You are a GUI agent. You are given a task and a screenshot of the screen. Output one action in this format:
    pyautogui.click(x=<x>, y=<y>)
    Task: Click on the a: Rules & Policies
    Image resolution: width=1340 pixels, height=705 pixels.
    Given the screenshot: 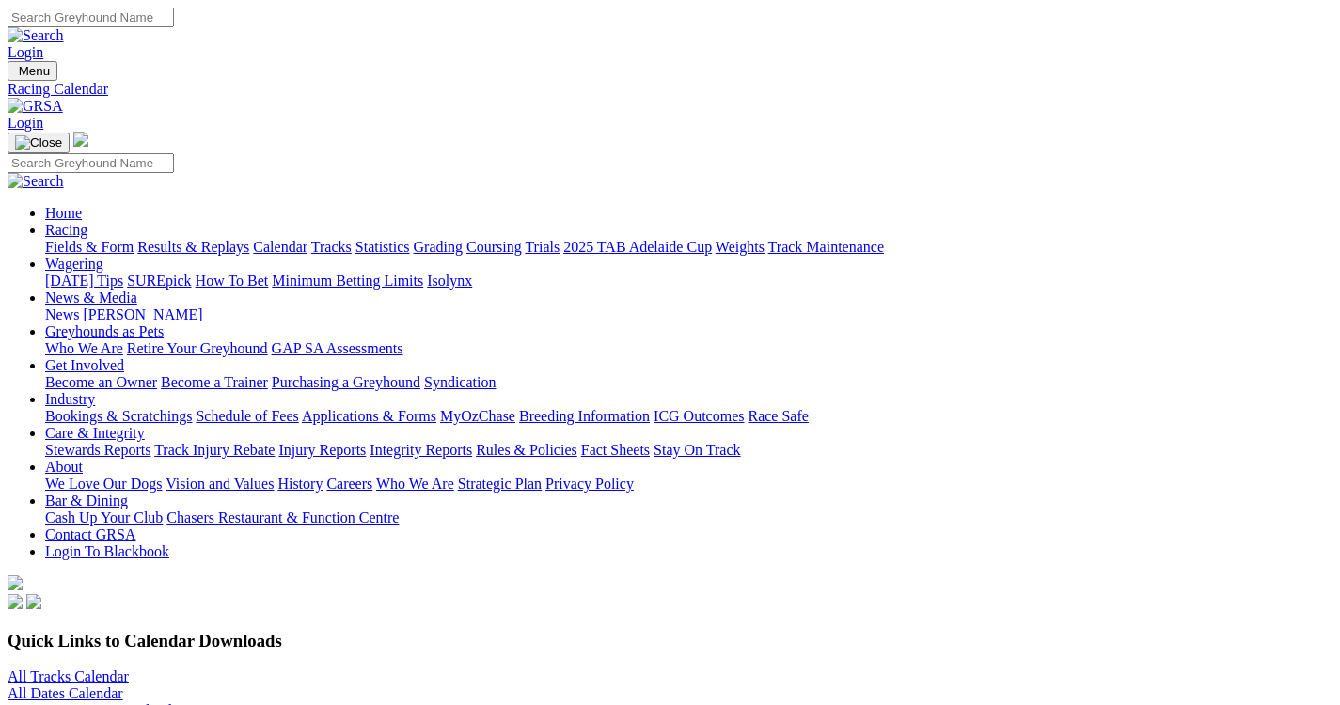 What is the action you would take?
    pyautogui.click(x=527, y=449)
    